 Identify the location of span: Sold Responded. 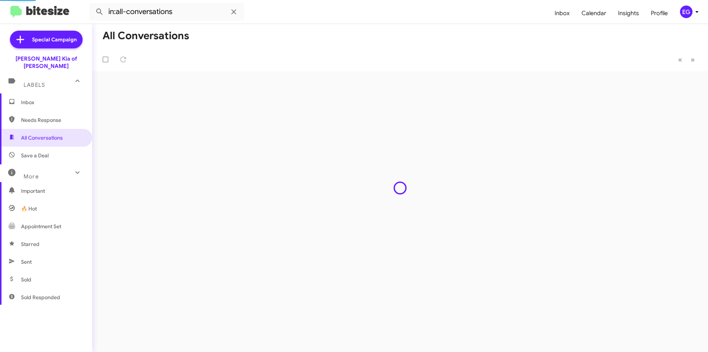
(41, 297).